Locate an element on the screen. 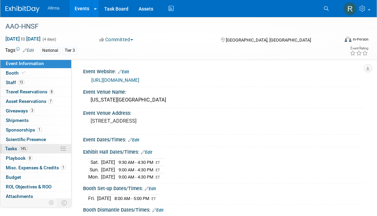 The image size is (377, 216). a: Asset Reservations7 is located at coordinates (36, 101).